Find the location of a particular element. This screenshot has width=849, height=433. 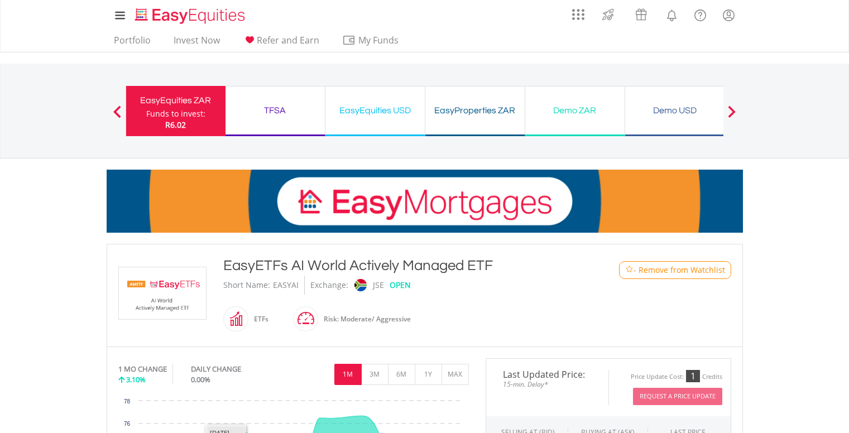

button: 3M is located at coordinates (374, 374).